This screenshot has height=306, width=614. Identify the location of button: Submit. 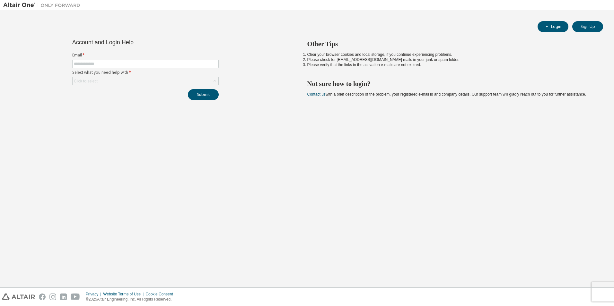
(203, 95).